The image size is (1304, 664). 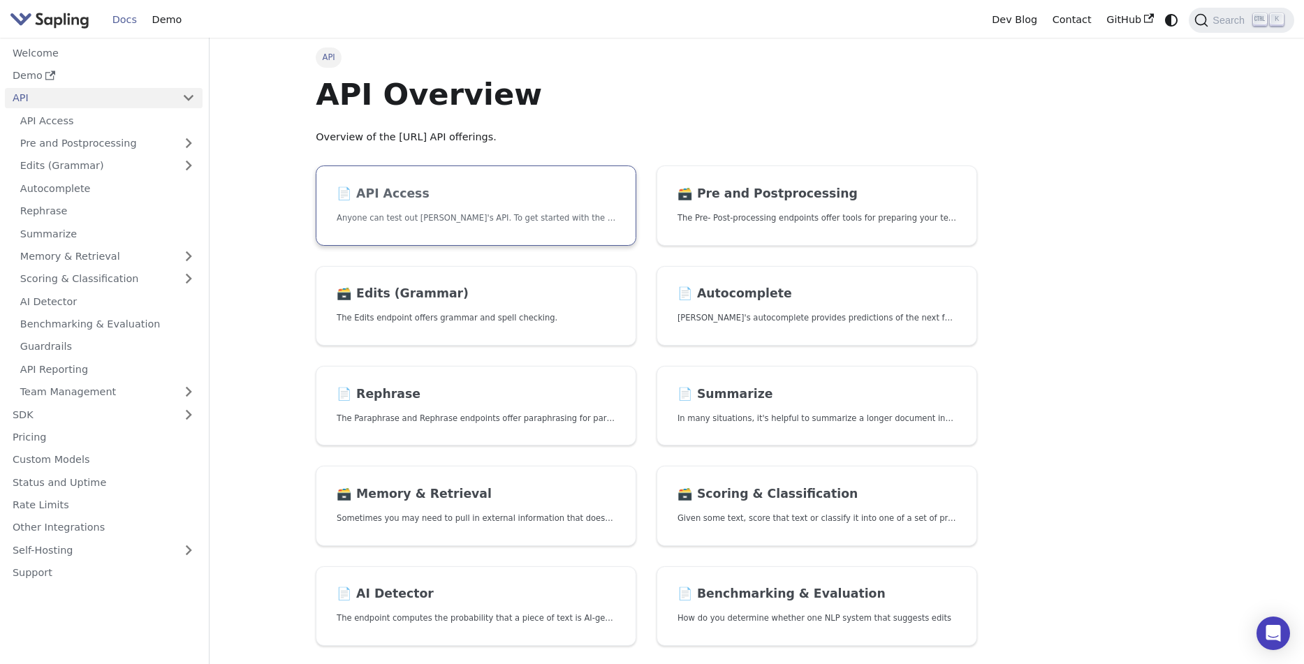 What do you see at coordinates (816, 618) in the screenshot?
I see `p: How do you determine whether one NLP system that suggests edits` at bounding box center [816, 618].